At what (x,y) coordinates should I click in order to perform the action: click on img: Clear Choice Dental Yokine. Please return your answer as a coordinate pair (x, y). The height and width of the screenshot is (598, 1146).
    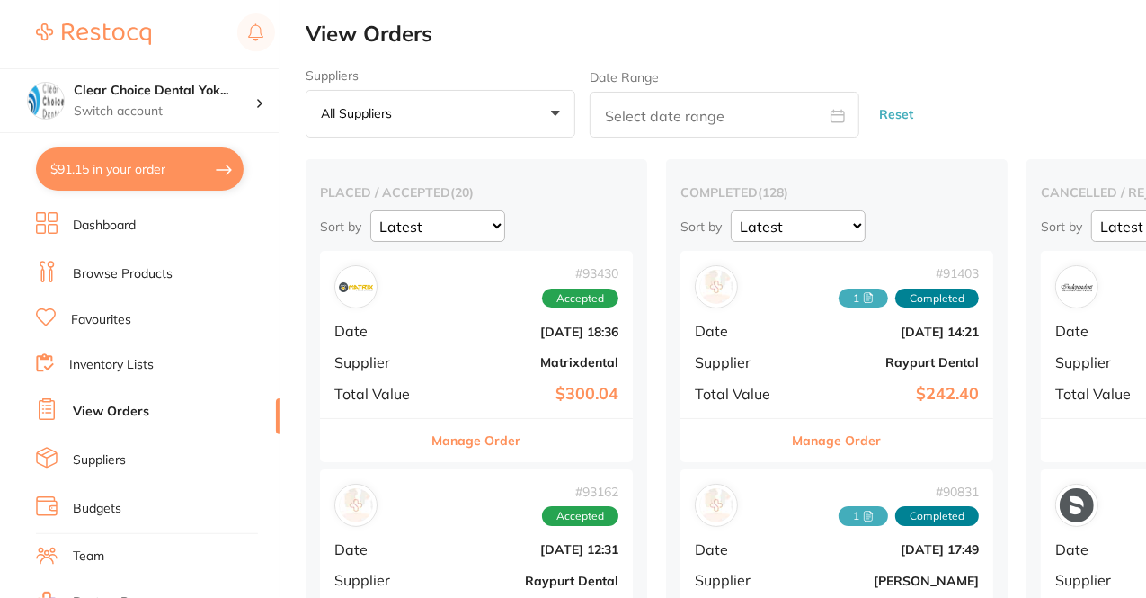
    Looking at the image, I should click on (46, 101).